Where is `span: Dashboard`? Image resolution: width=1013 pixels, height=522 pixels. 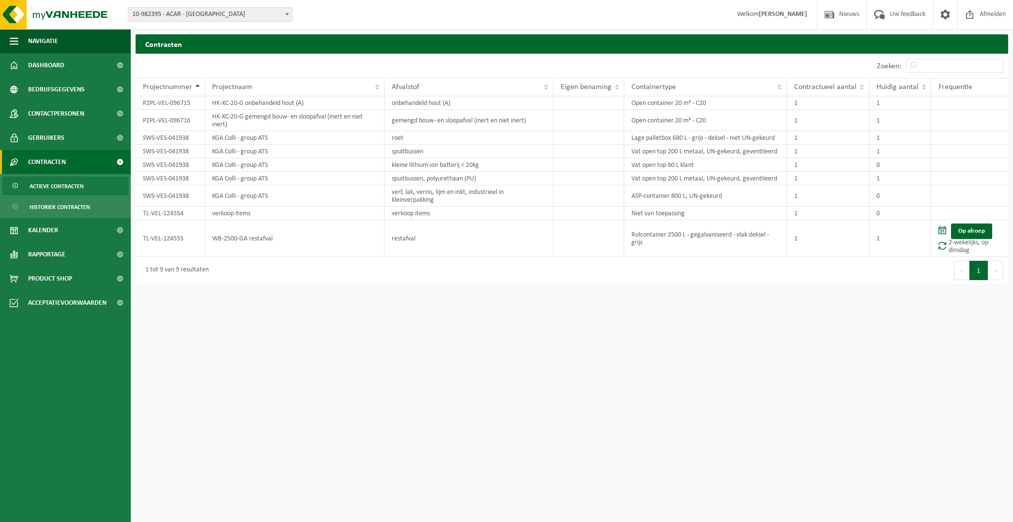 span: Dashboard is located at coordinates (46, 65).